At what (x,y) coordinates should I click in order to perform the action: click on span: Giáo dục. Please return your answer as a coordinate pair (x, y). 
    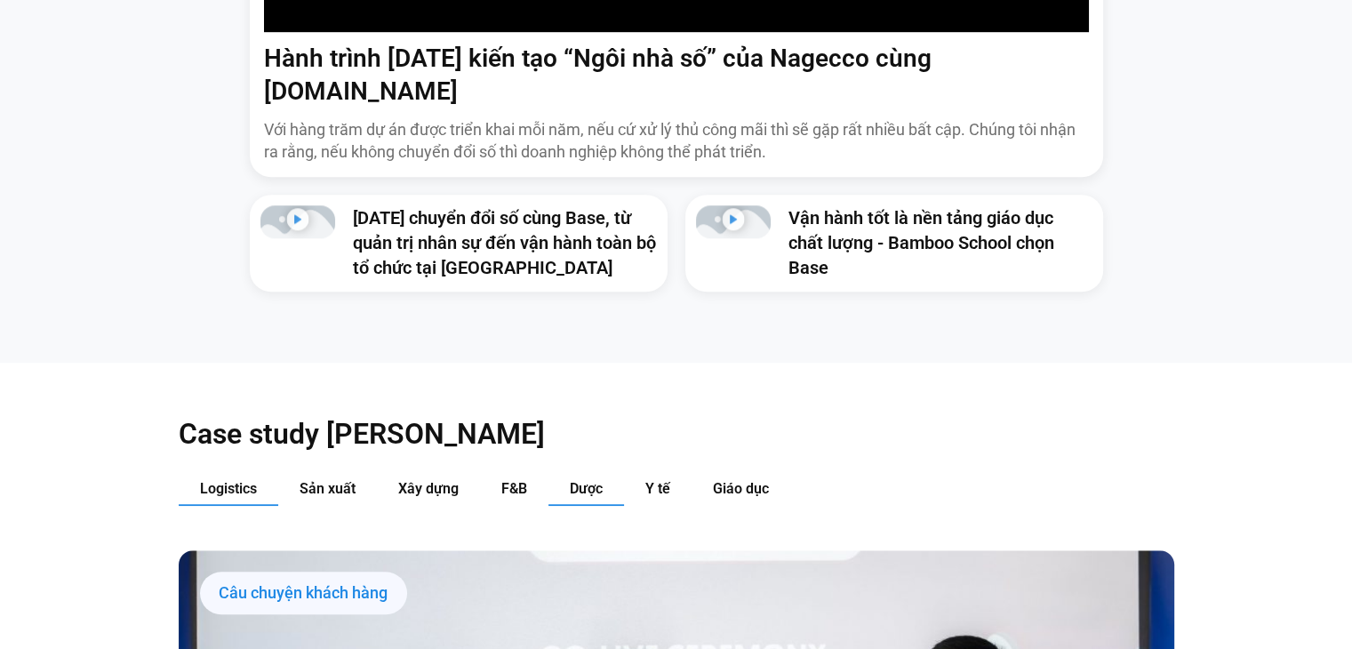
    Looking at the image, I should click on (740, 488).